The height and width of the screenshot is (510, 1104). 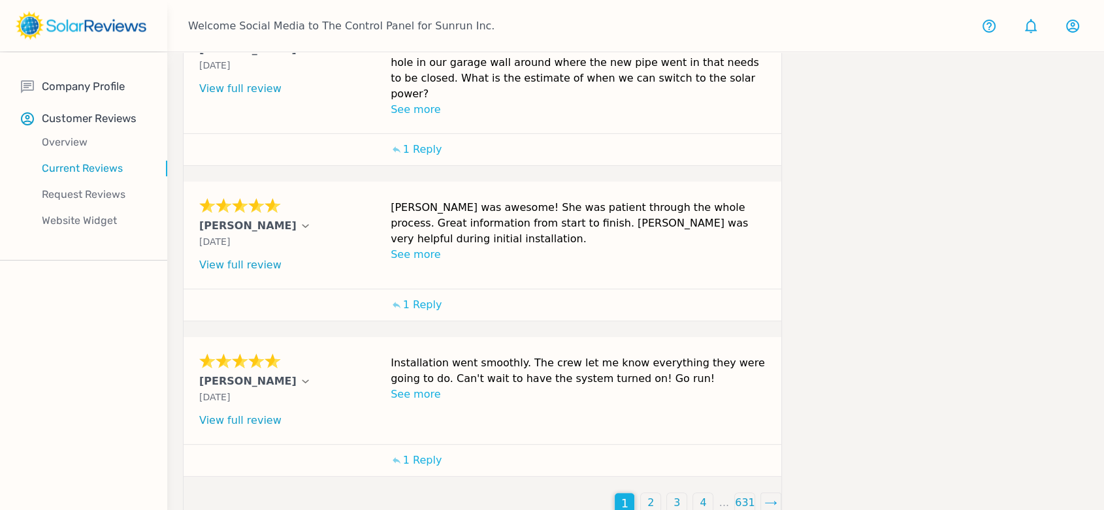 I want to click on p: Website Widget, so click(x=94, y=221).